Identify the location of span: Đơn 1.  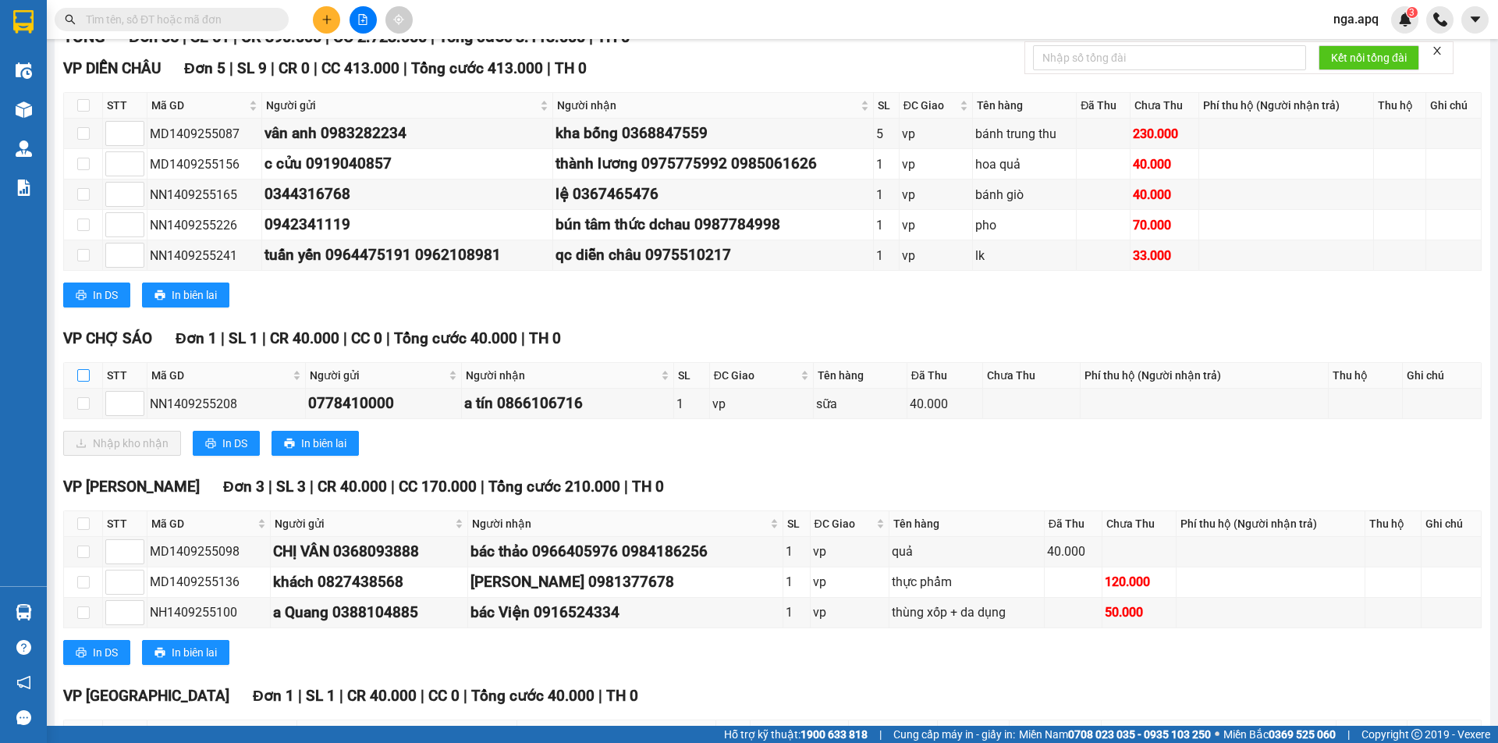
(196, 338).